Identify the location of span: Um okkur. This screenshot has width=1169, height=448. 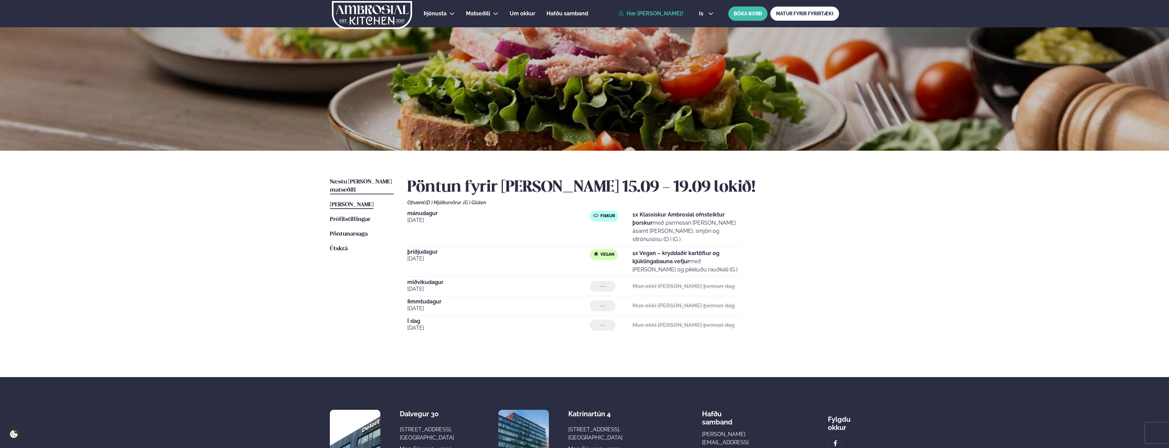
(522, 13).